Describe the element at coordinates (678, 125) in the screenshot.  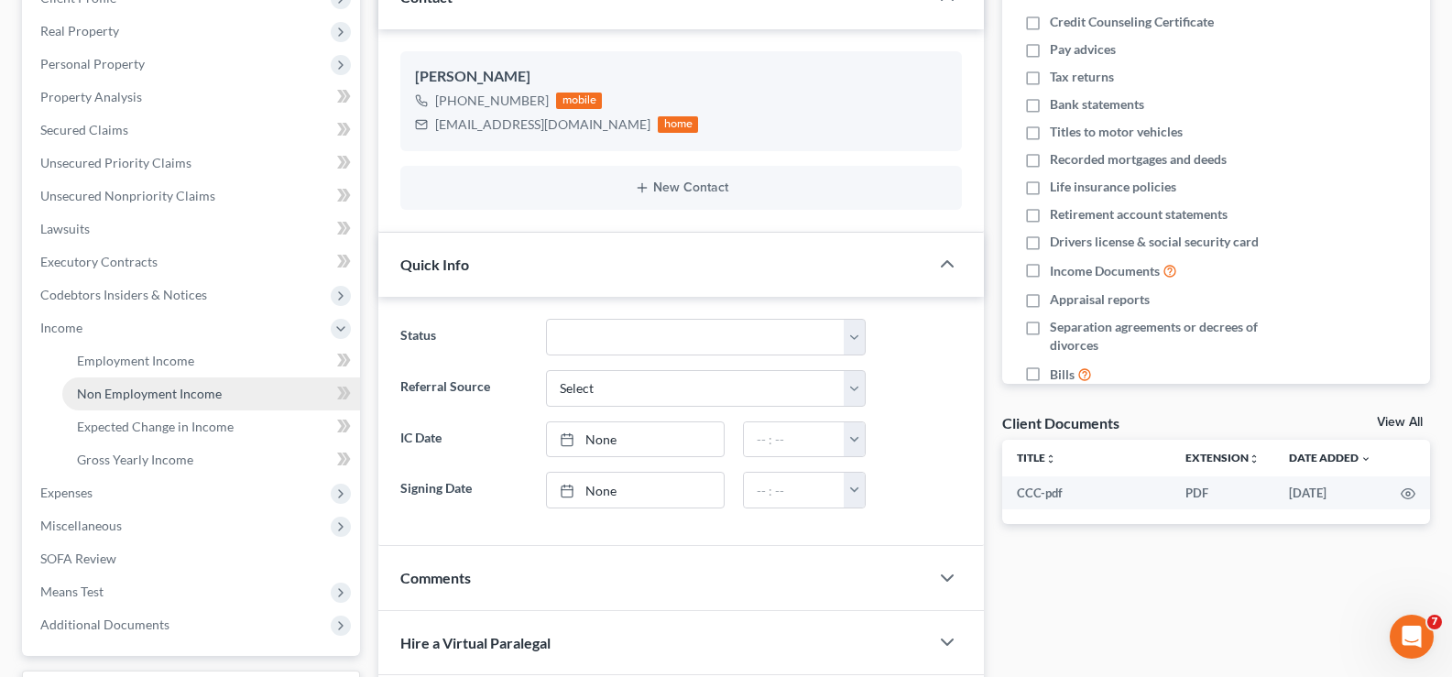
I see `div: home` at that location.